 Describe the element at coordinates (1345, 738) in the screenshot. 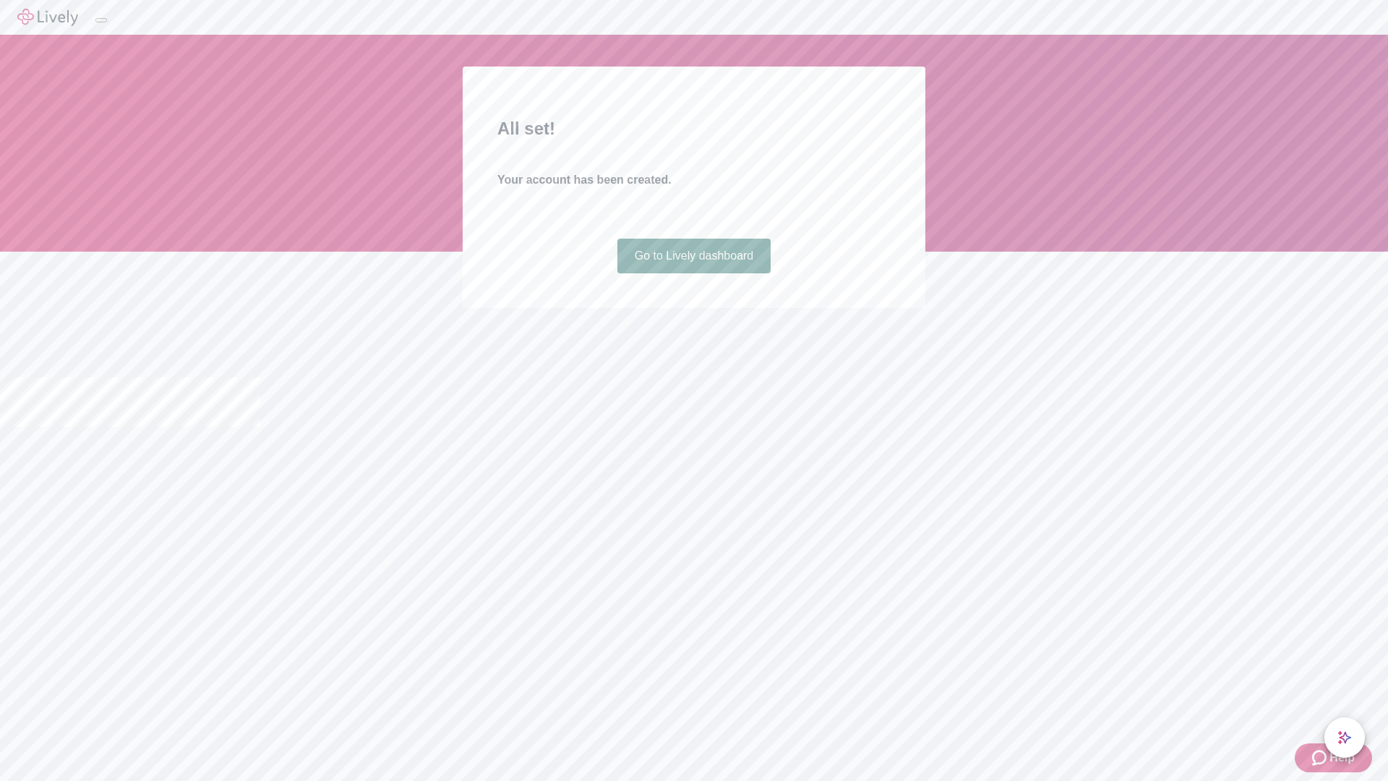

I see `button: chat` at that location.